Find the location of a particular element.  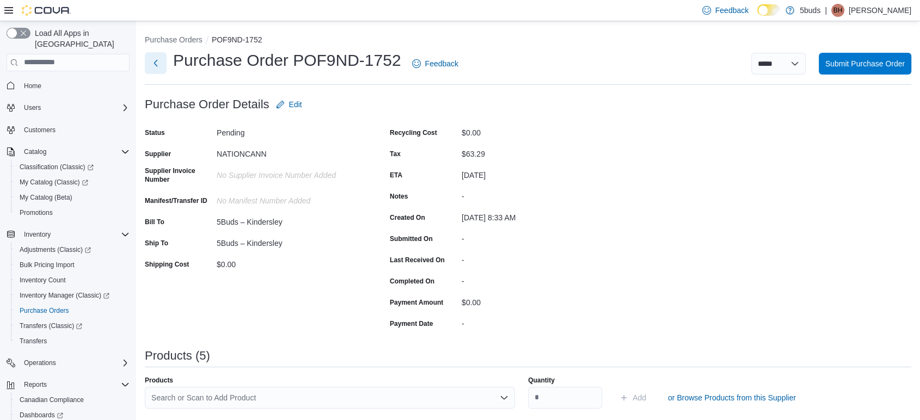

span: Canadian Compliance is located at coordinates (72, 400).